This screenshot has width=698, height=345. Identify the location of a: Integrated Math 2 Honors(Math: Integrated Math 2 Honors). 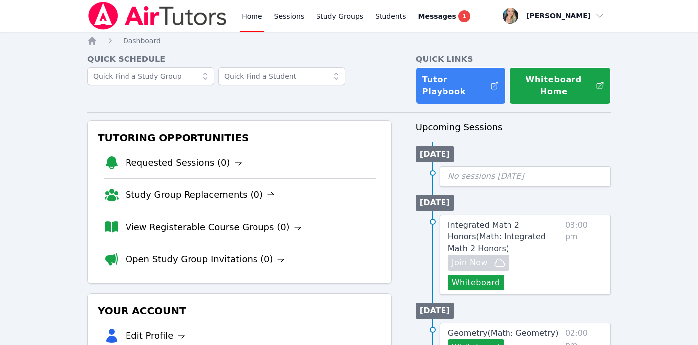
(505, 237).